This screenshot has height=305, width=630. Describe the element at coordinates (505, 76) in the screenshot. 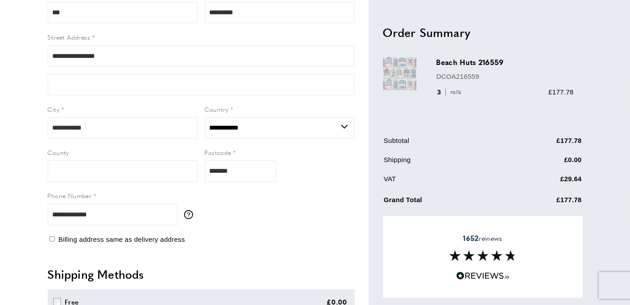

I see `p: DCOA216559` at that location.